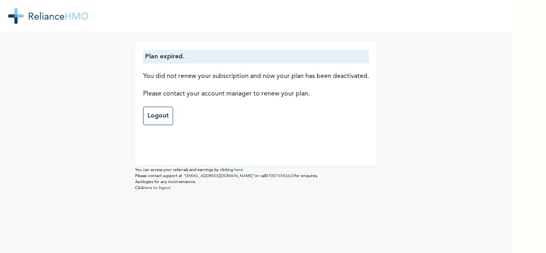  Describe the element at coordinates (256, 170) in the screenshot. I see `p: You can access your referrals and earnings by clicking` at that location.